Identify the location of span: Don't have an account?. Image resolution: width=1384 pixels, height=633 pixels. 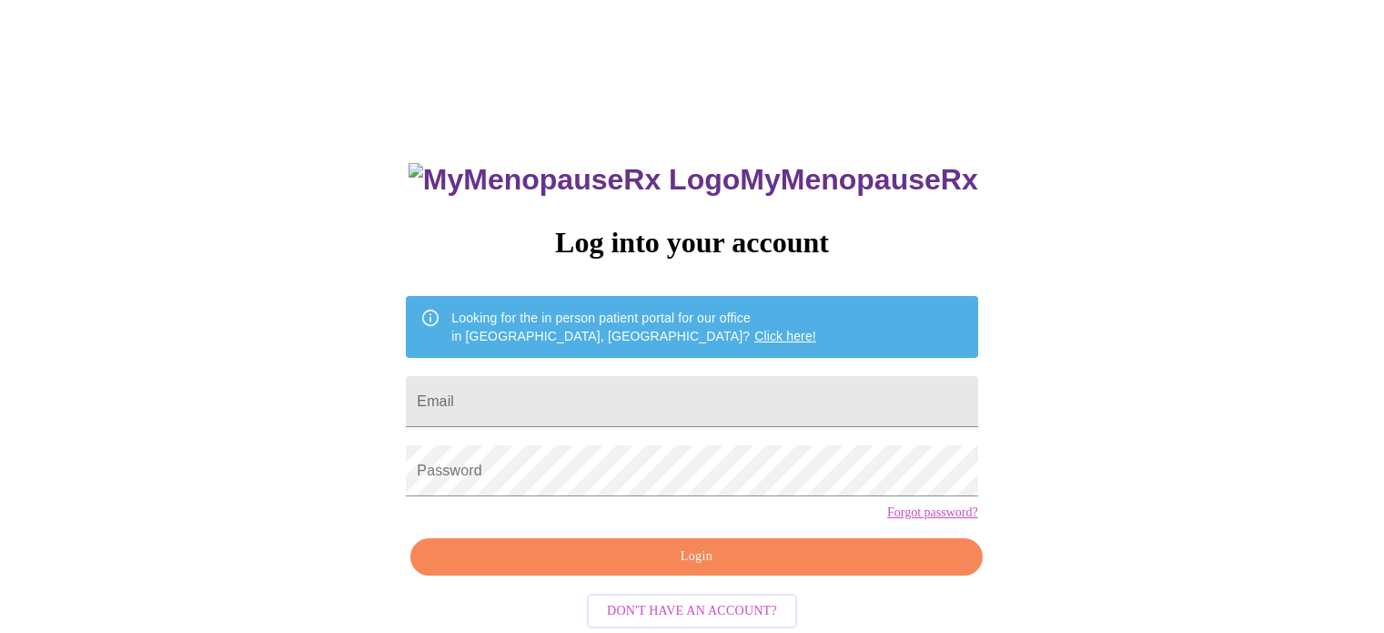
(692, 611).